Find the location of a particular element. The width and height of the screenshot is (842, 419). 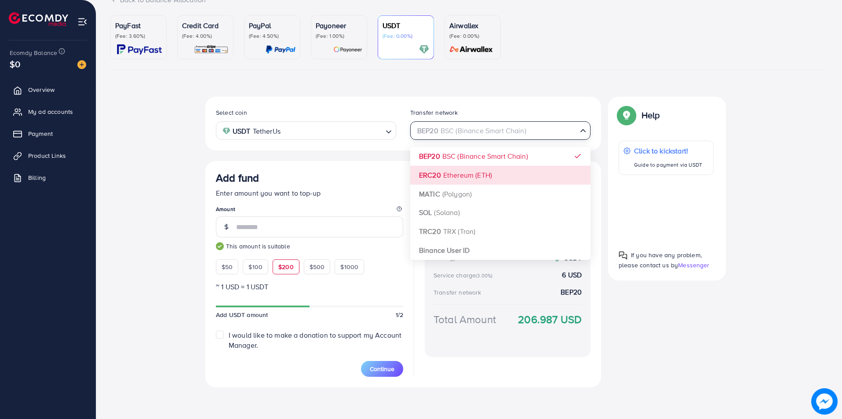

strong: 6 USD is located at coordinates (572, 275).